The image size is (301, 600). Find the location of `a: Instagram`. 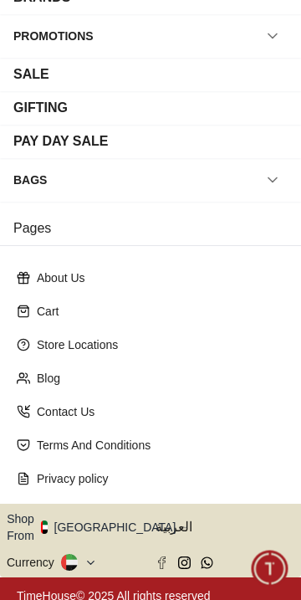

a: Instagram is located at coordinates (184, 563).